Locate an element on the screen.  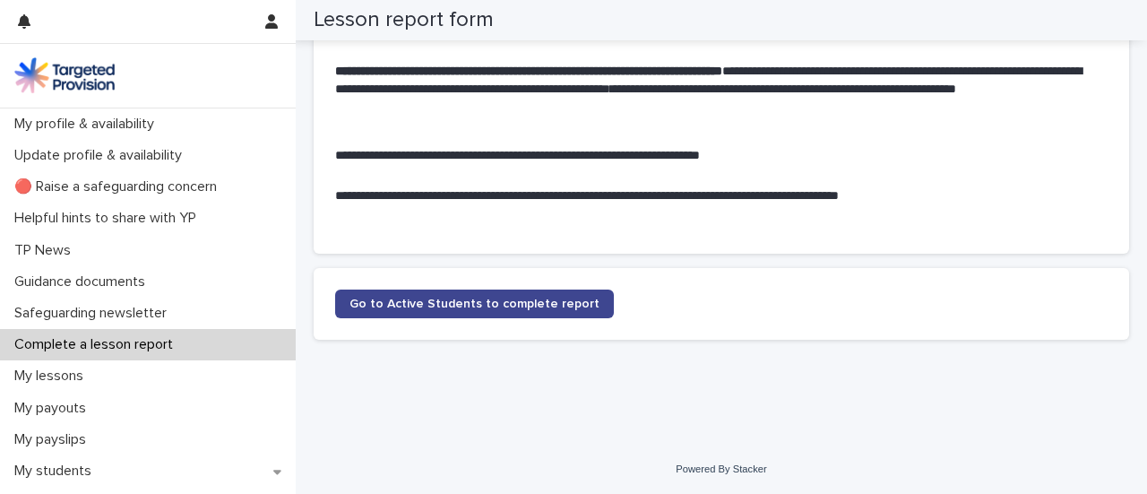
p: Complete a lesson report is located at coordinates (97, 344).